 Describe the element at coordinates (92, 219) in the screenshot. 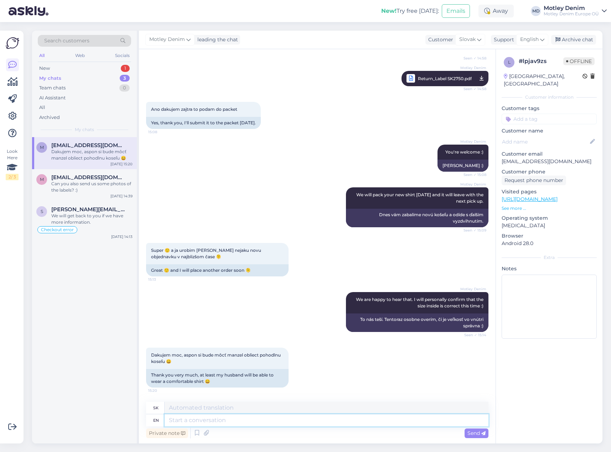

I see `div: We will get back to you if we have more information.` at that location.